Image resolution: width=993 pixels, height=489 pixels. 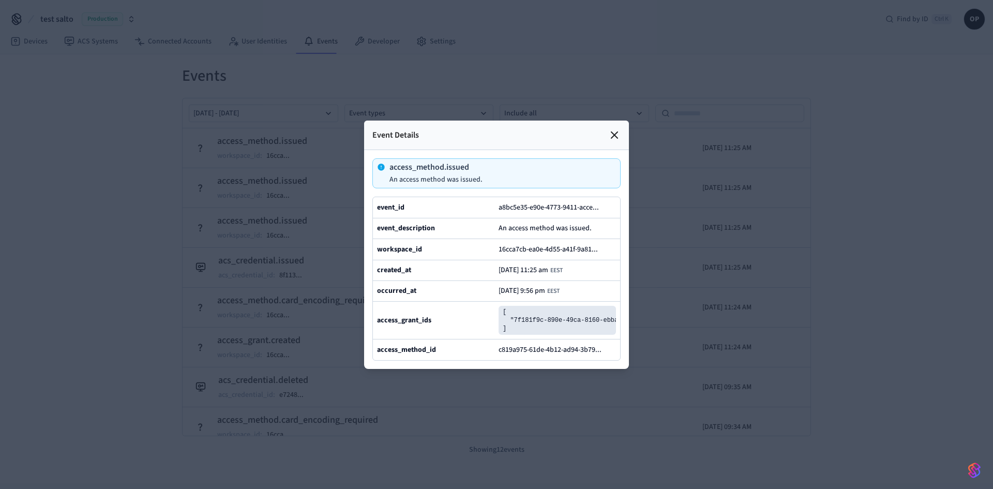 What do you see at coordinates (404, 320) in the screenshot?
I see `b: access_grant_ids` at bounding box center [404, 320].